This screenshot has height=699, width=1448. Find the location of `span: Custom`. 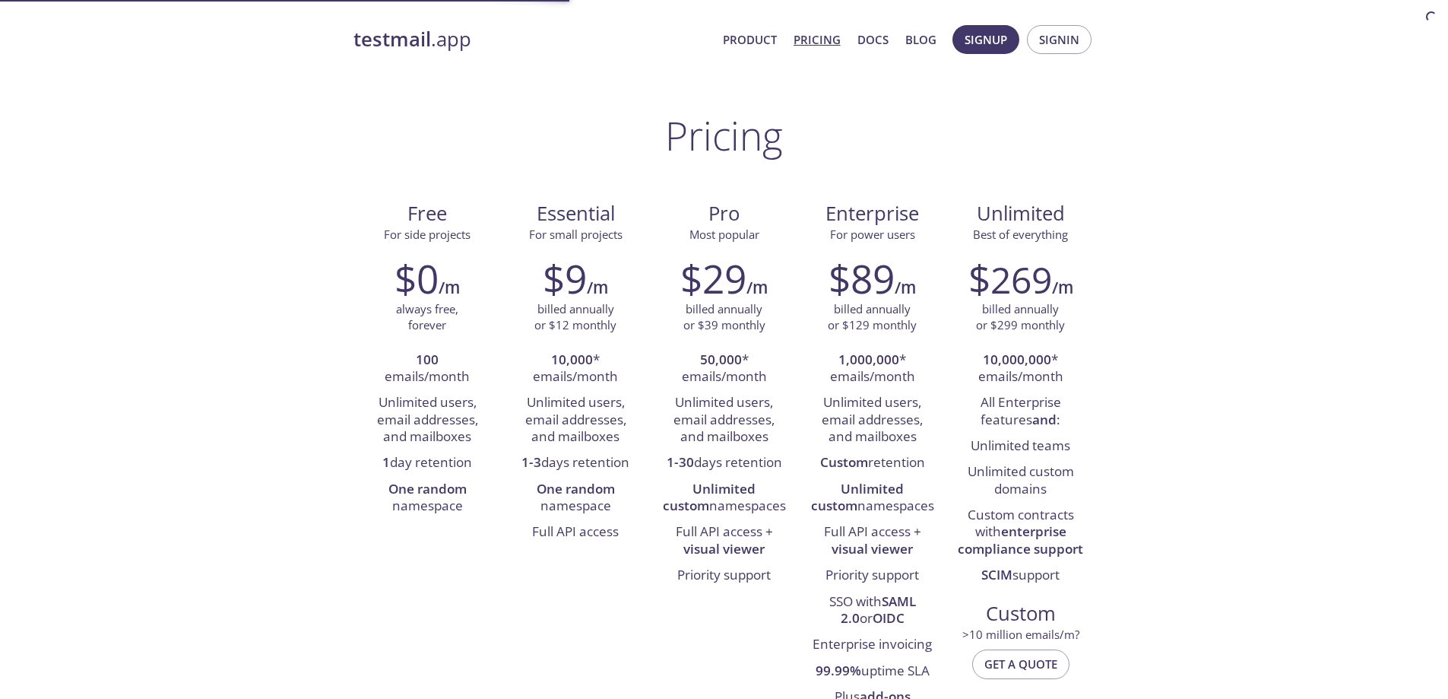

span: Custom is located at coordinates (1020, 614).